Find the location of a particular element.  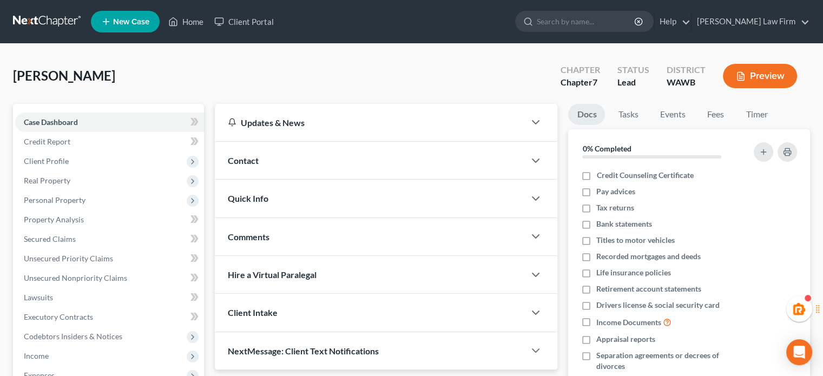

a: Fees is located at coordinates (716, 114).